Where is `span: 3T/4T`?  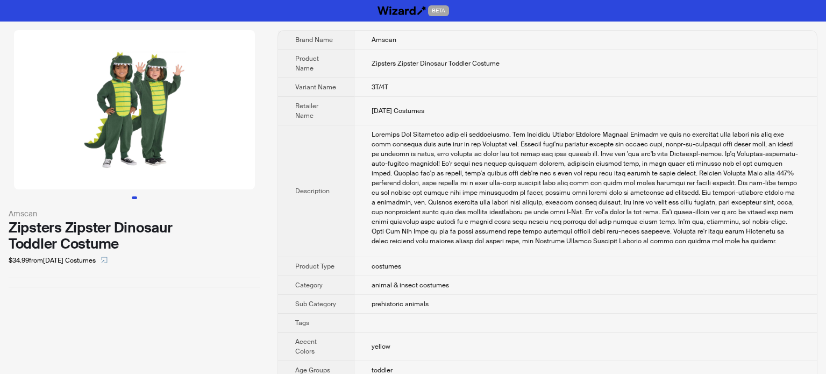
span: 3T/4T is located at coordinates (380, 87).